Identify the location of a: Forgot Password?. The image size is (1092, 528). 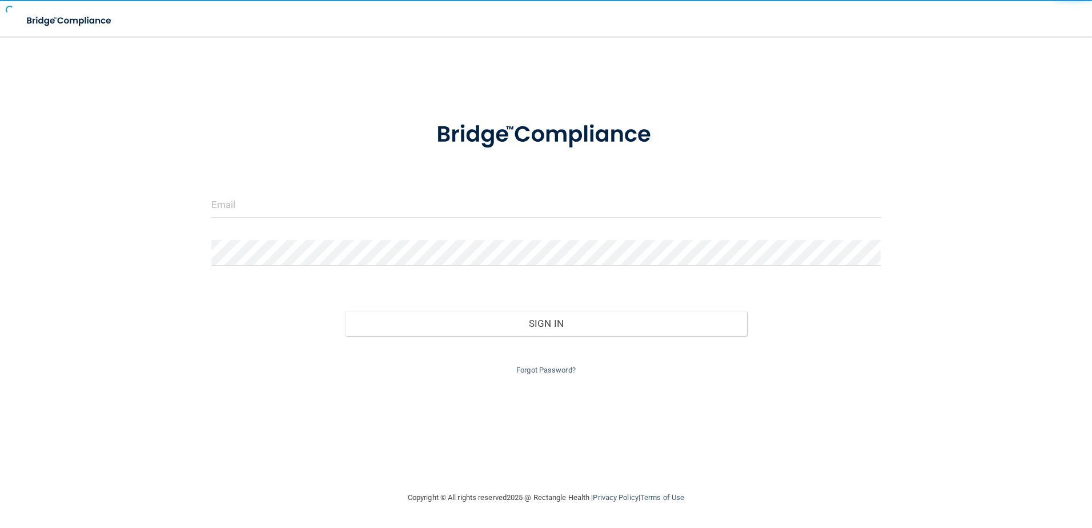
(546, 370).